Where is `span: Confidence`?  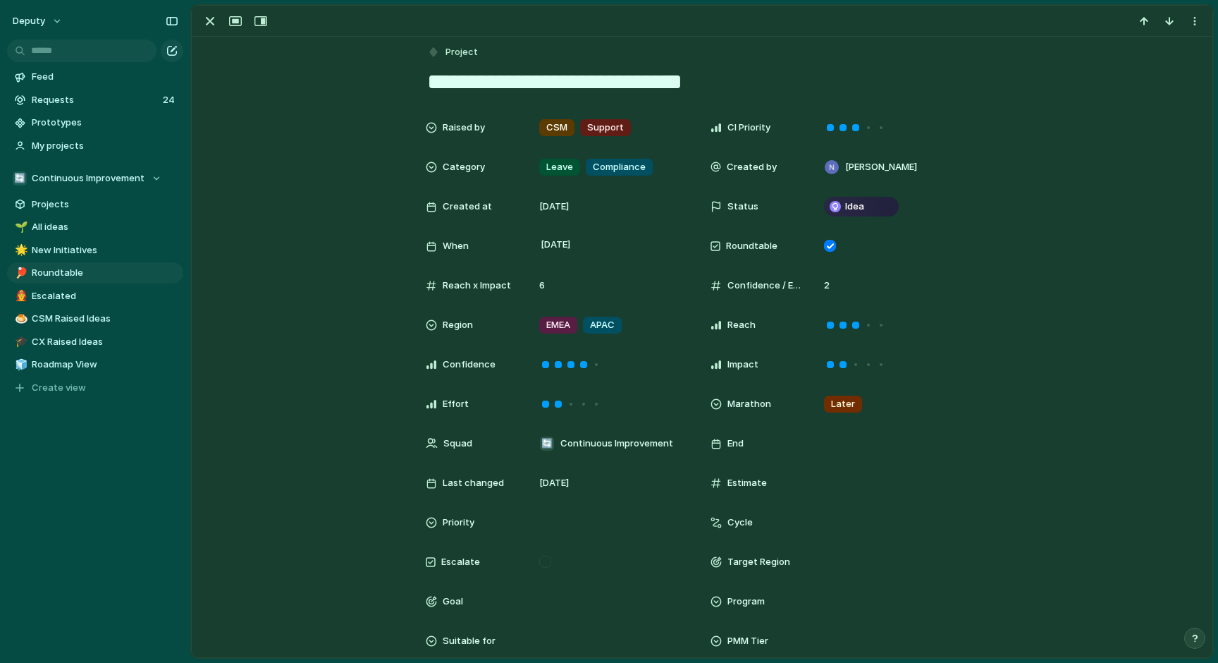
span: Confidence is located at coordinates (469, 364).